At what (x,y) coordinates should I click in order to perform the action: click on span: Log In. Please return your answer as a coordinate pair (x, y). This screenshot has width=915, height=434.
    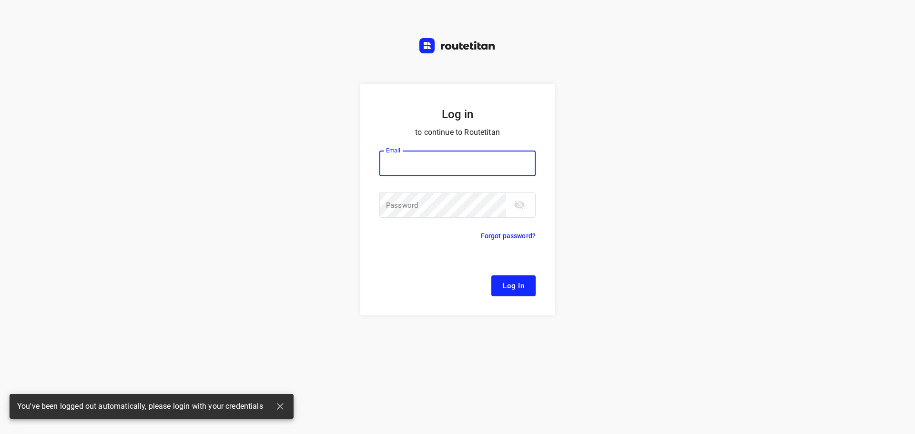
    Looking at the image, I should click on (513, 286).